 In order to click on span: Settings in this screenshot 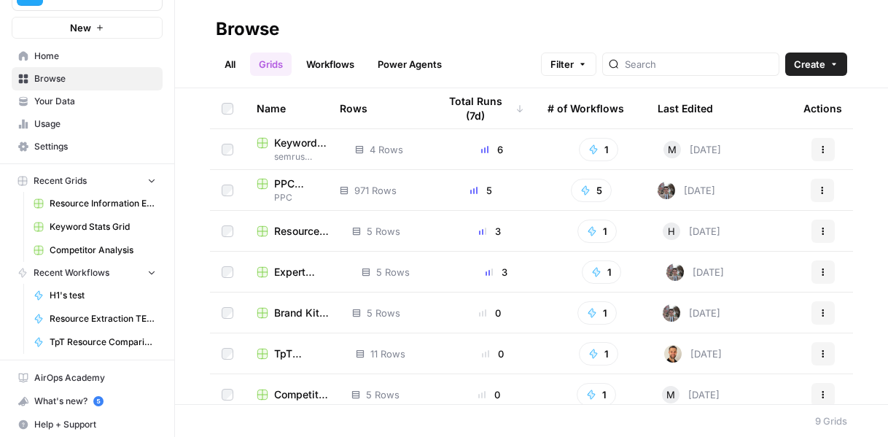, I will do `click(95, 147)`.